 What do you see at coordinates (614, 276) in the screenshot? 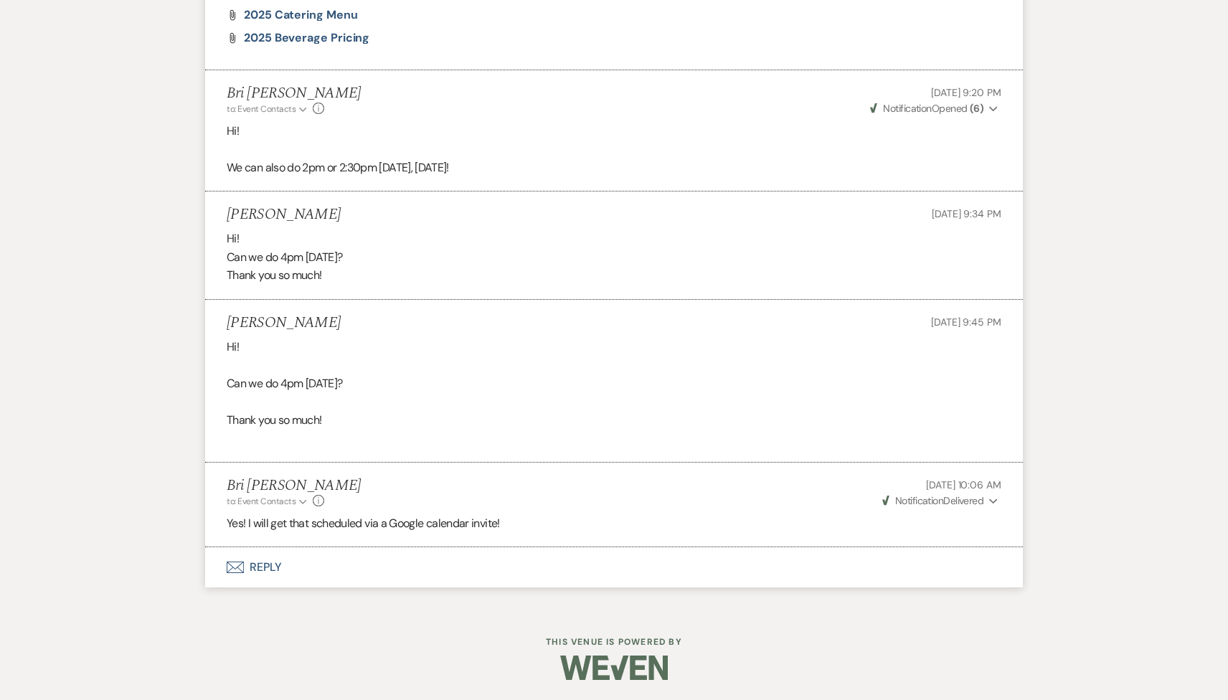
I see `p: Thank you so much!` at bounding box center [614, 276].